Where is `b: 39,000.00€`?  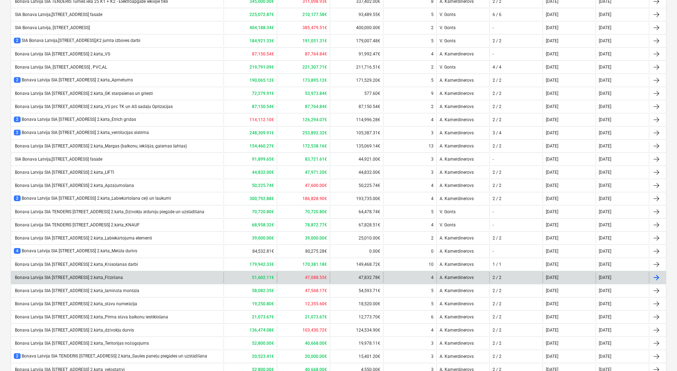
b: 39,000.00€ is located at coordinates (263, 238).